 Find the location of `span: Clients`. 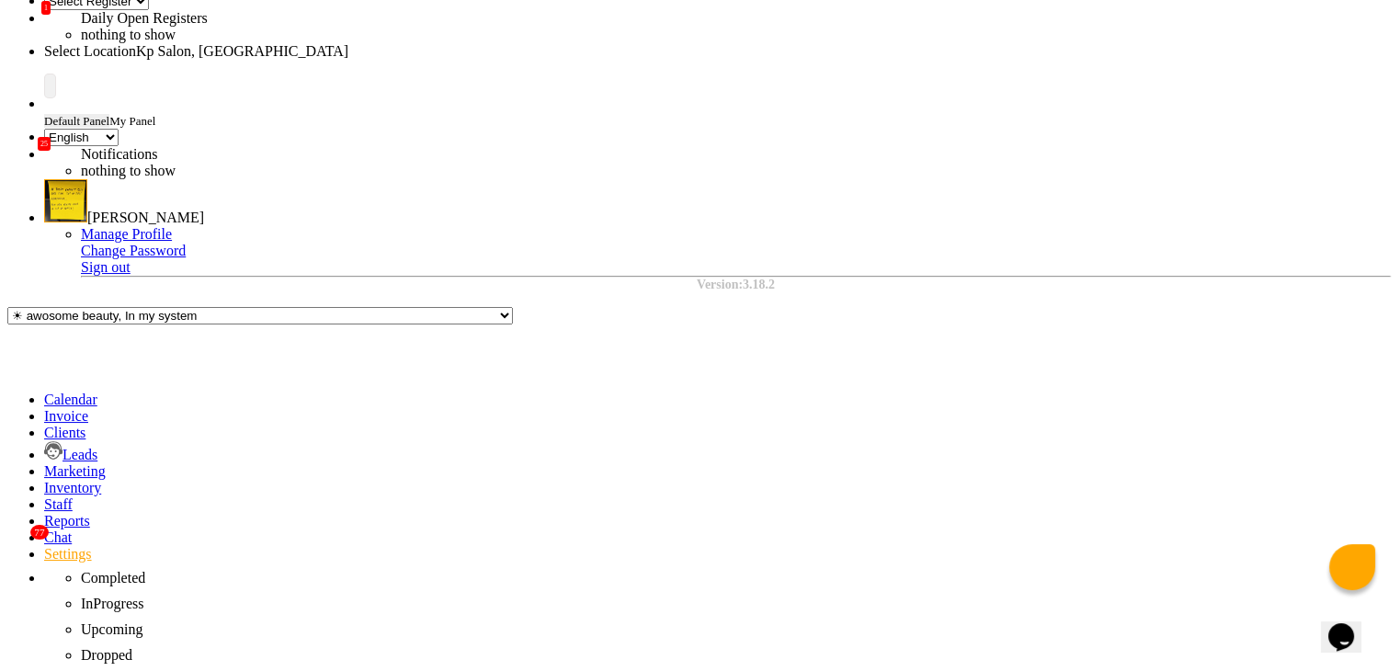

span: Clients is located at coordinates (64, 432).